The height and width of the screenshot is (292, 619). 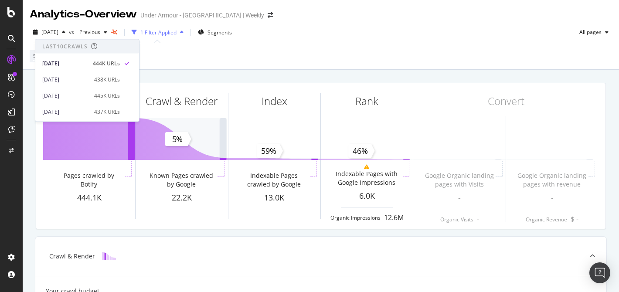 What do you see at coordinates (181, 198) in the screenshot?
I see `div: 22.2K` at bounding box center [181, 198].